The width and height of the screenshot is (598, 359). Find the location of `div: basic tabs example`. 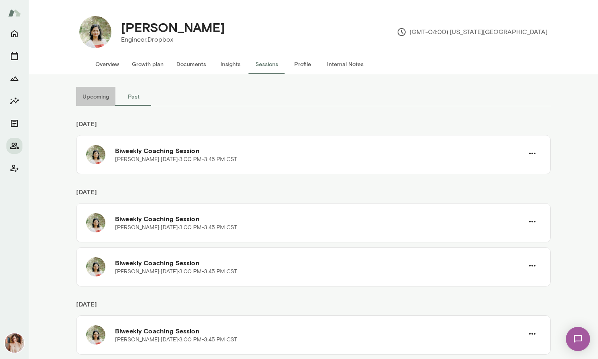

div: basic tabs example is located at coordinates (314, 97).